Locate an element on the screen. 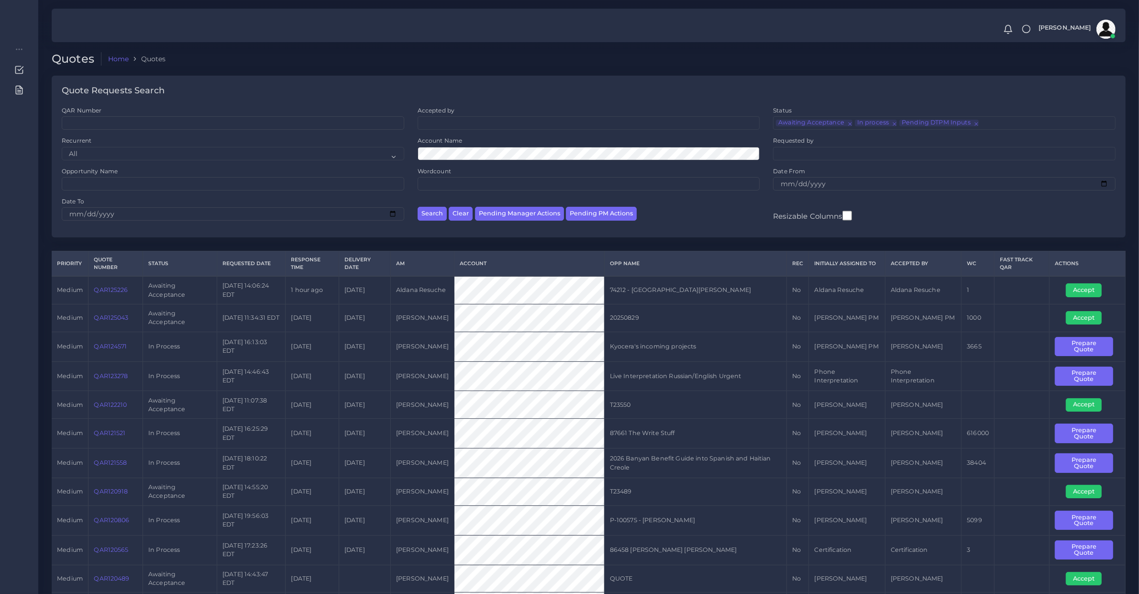 This screenshot has width=1139, height=594. th: Priority is located at coordinates (70, 264).